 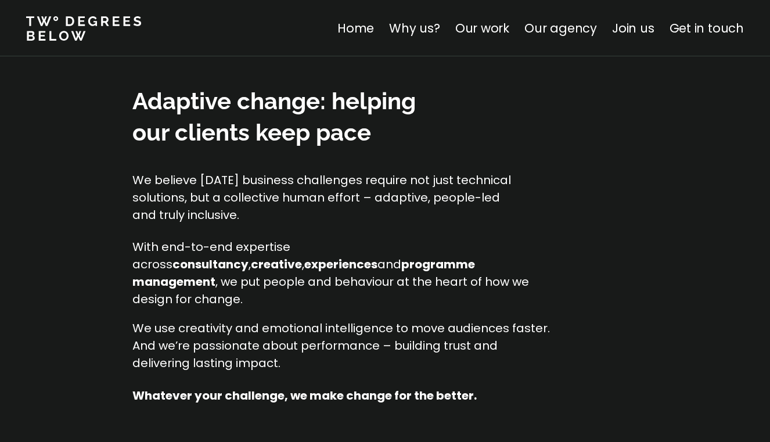 What do you see at coordinates (415, 28) in the screenshot?
I see `a: Why us?` at bounding box center [415, 28].